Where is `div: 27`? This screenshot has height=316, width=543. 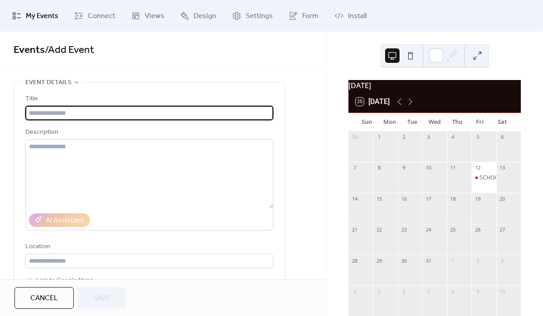
div: 27 is located at coordinates (503, 230).